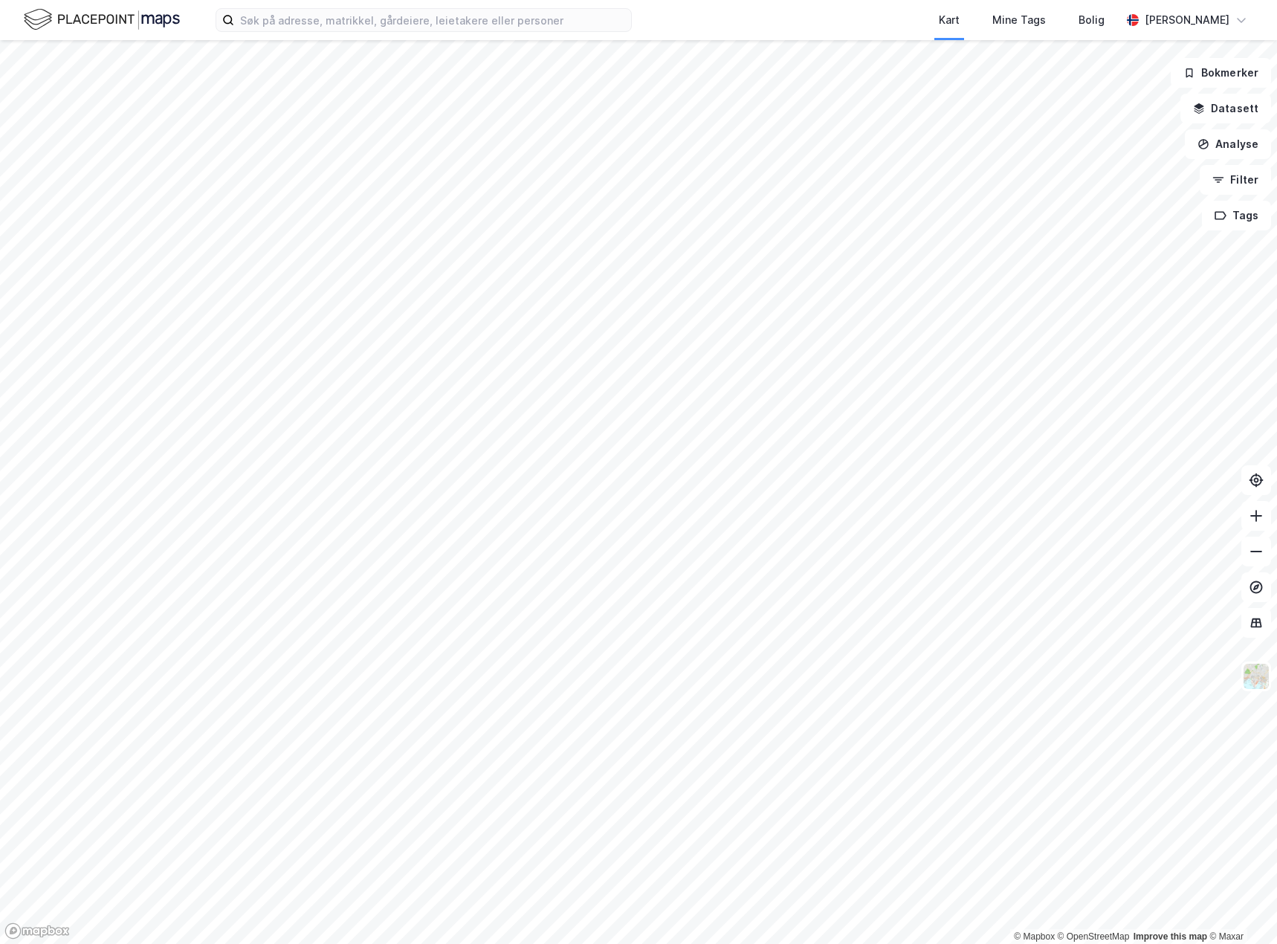 The image size is (1277, 944). What do you see at coordinates (1034, 937) in the screenshot?
I see `a: Mapbox` at bounding box center [1034, 937].